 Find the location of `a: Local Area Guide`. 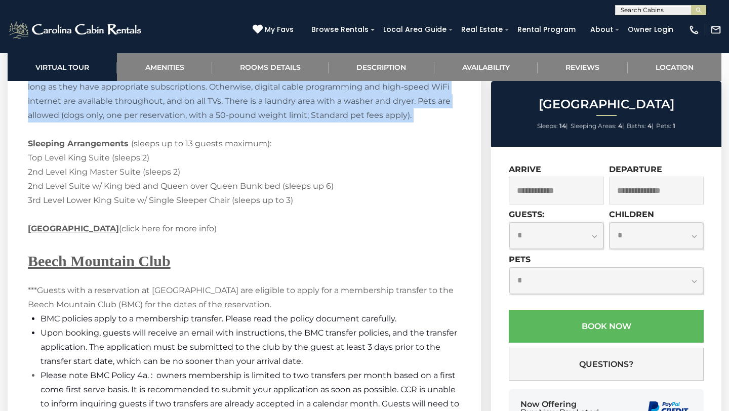

a: Local Area Guide is located at coordinates (415, 29).